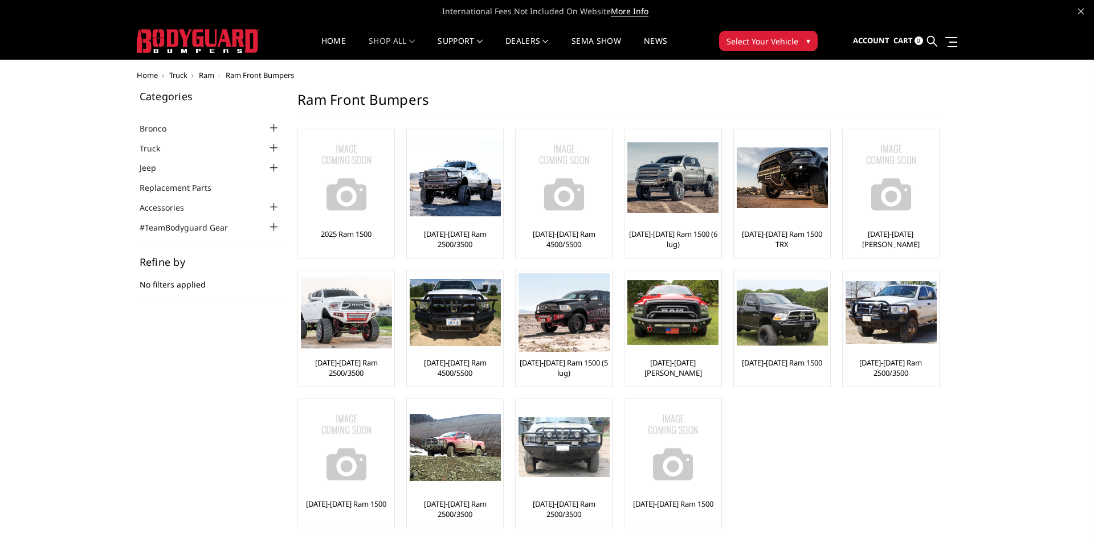 This screenshot has width=1094, height=538. Describe the element at coordinates (918, 40) in the screenshot. I see `span: 0` at that location.